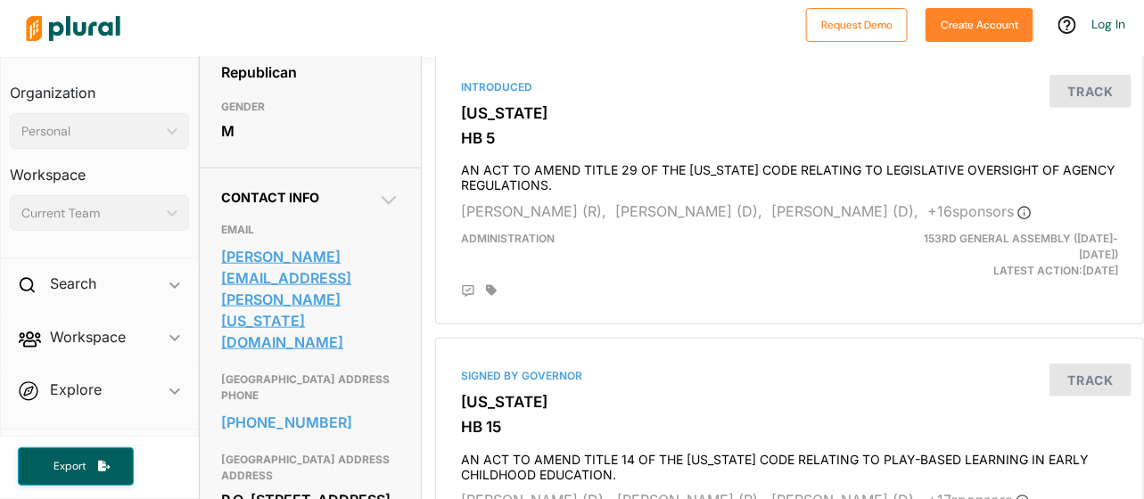  I want to click on div: Signed by Governor, so click(789, 376).